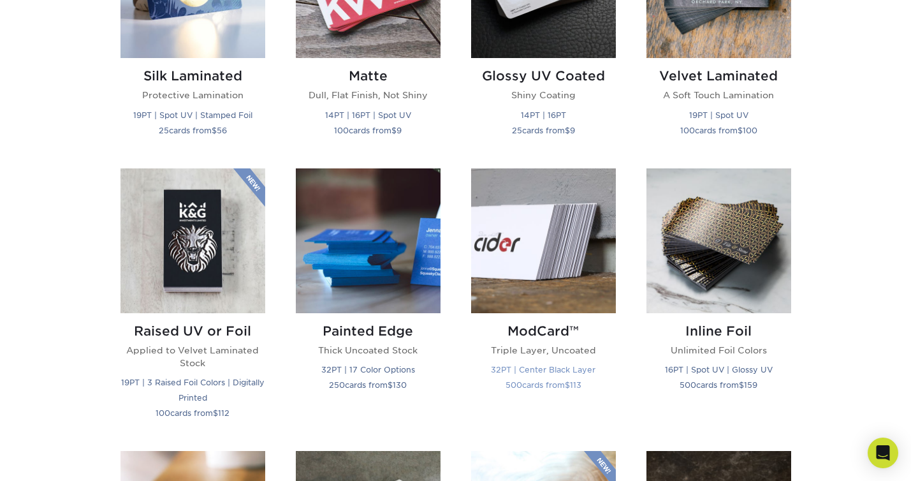 The height and width of the screenshot is (481, 911). I want to click on span: 113, so click(576, 385).